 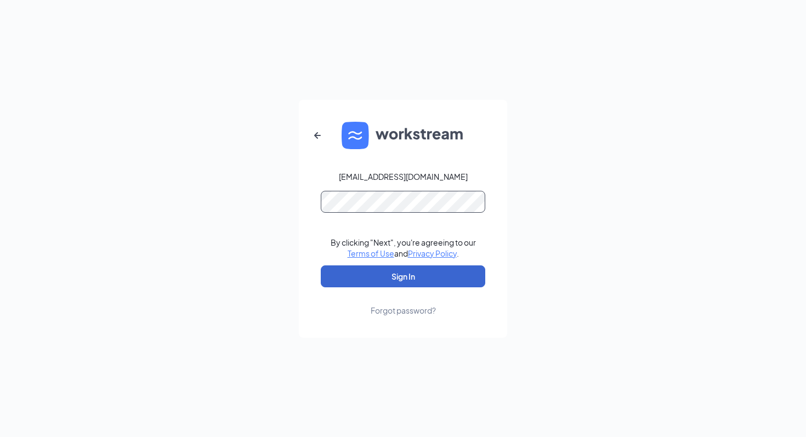 I want to click on button: ArrowLeftNew, so click(x=317, y=135).